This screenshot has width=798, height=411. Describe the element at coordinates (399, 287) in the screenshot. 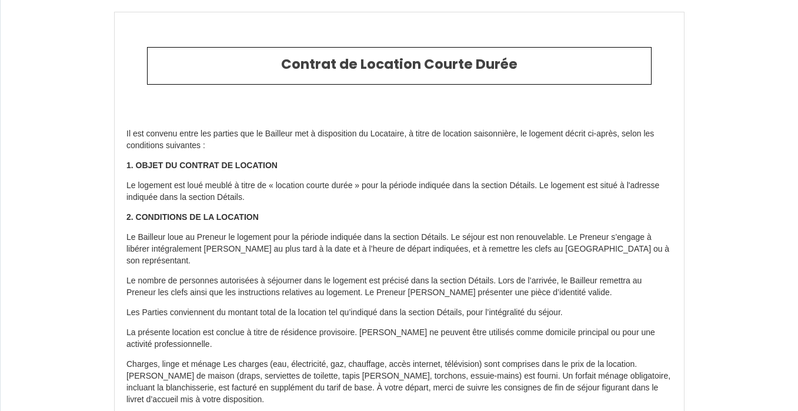

I see `p: Le nombre de personnes autorisées à séjourner dans le logement est précisé dans la section Détail...` at that location.